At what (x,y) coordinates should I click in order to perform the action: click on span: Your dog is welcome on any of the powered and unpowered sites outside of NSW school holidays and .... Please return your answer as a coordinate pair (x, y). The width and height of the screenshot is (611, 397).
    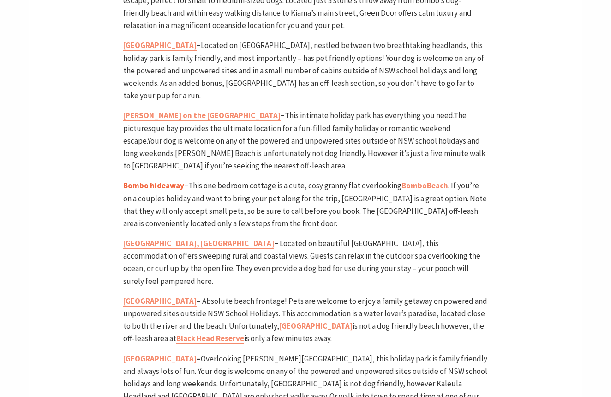
    Looking at the image, I should click on (301, 147).